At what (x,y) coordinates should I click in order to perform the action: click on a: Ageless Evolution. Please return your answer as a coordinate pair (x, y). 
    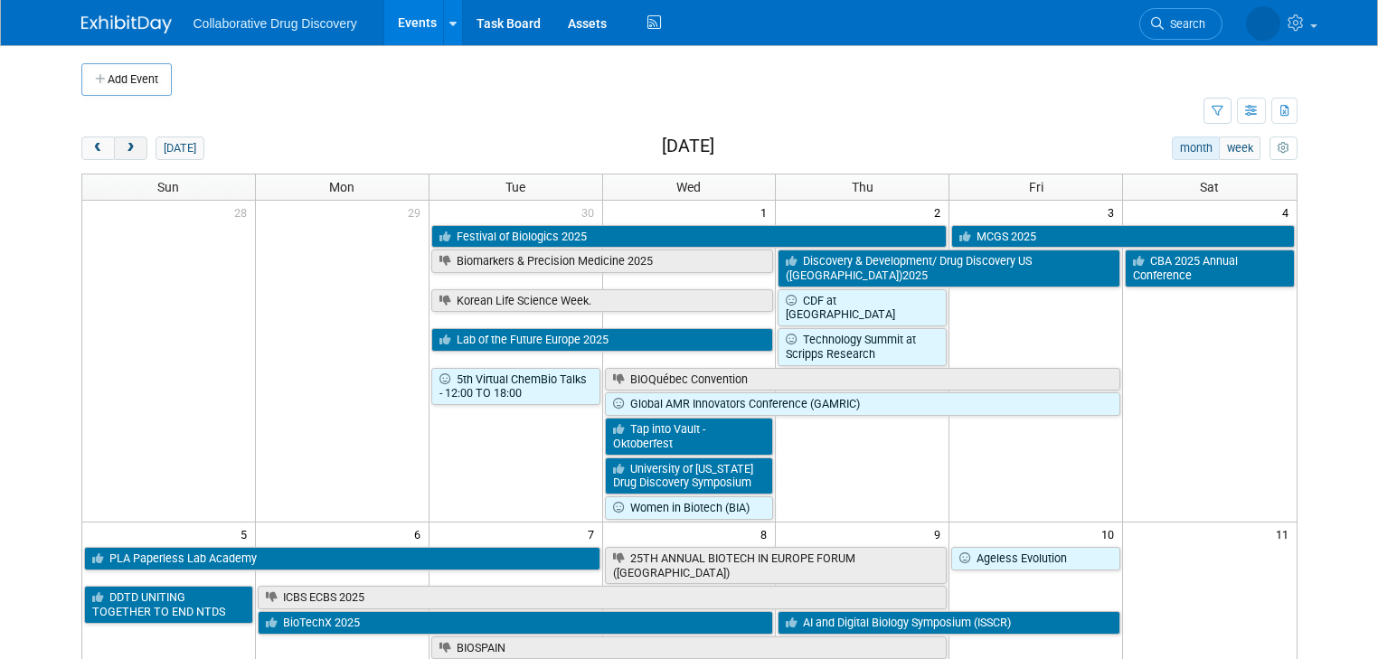
    Looking at the image, I should click on (1035, 559).